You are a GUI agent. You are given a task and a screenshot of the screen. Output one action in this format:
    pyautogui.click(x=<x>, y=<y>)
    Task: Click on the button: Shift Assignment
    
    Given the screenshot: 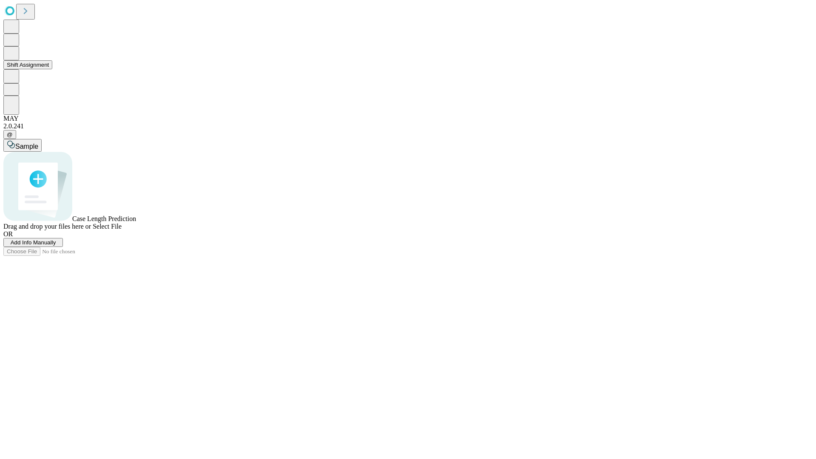 What is the action you would take?
    pyautogui.click(x=28, y=65)
    